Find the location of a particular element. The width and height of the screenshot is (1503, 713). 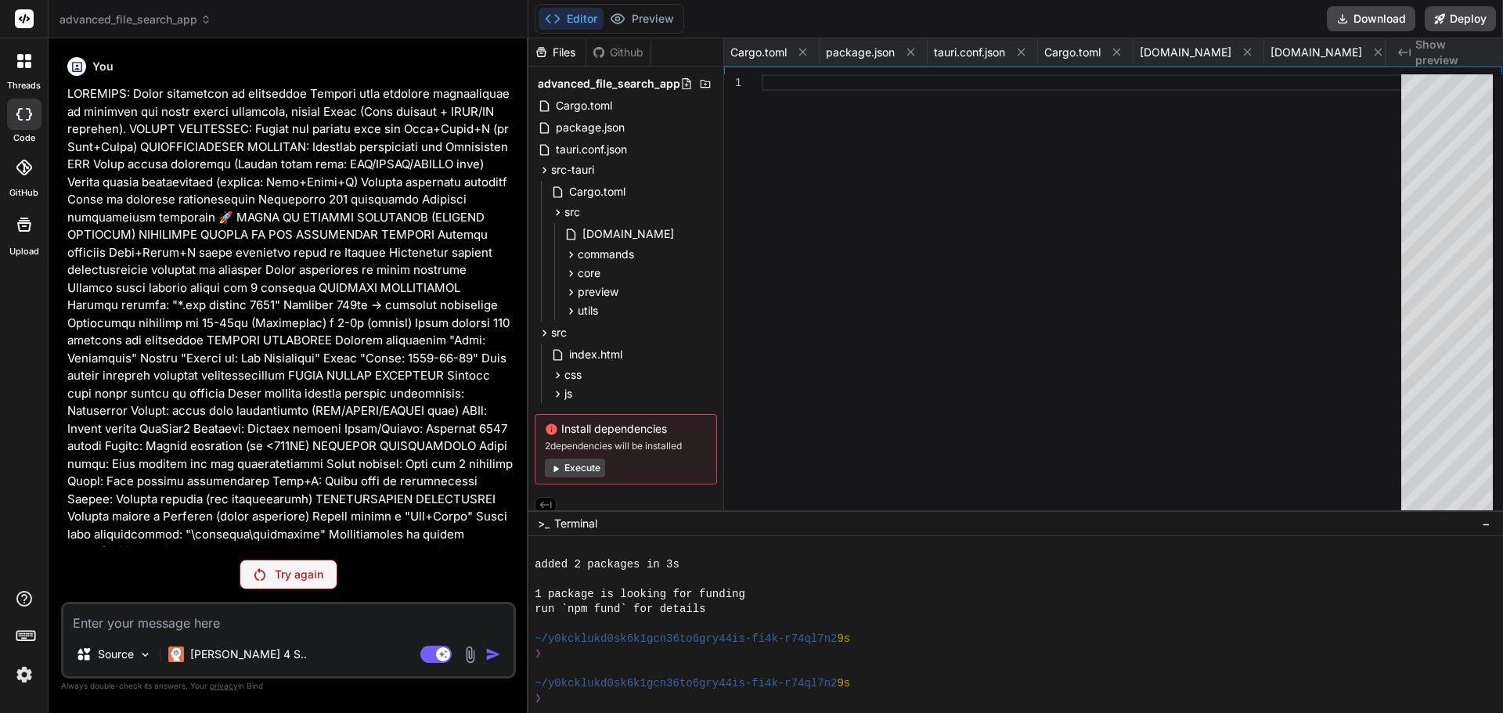

img: Pick Models is located at coordinates (145, 654).